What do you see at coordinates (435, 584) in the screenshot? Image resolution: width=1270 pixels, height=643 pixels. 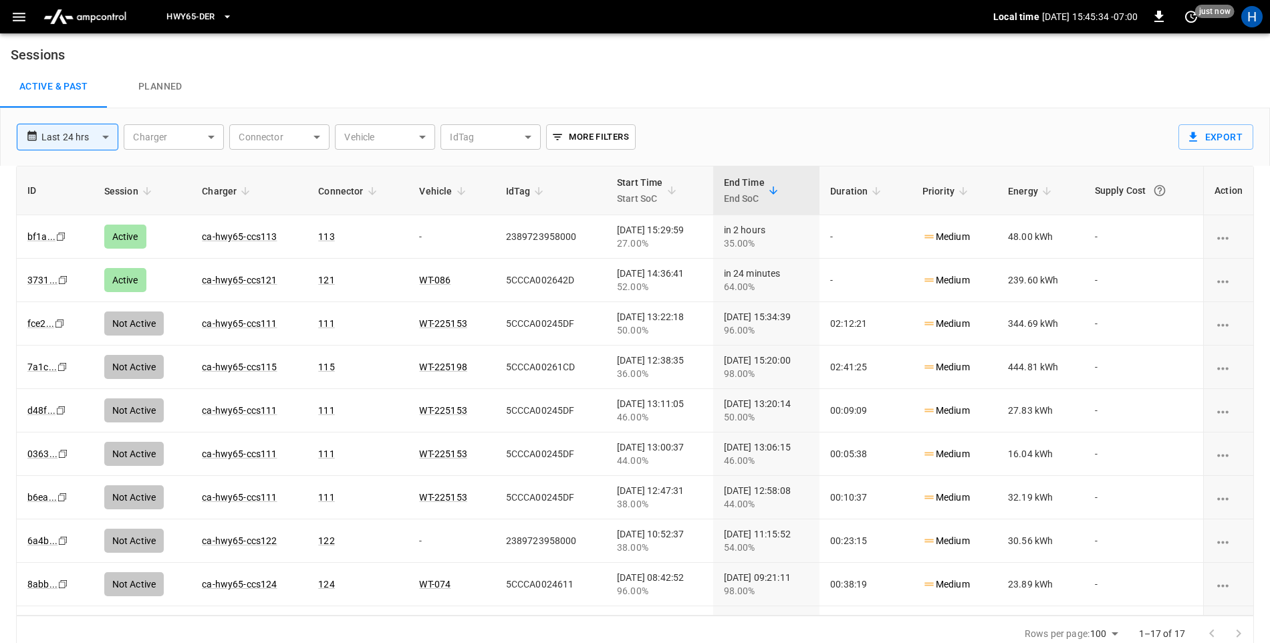 I see `a: WT-074` at bounding box center [435, 584].